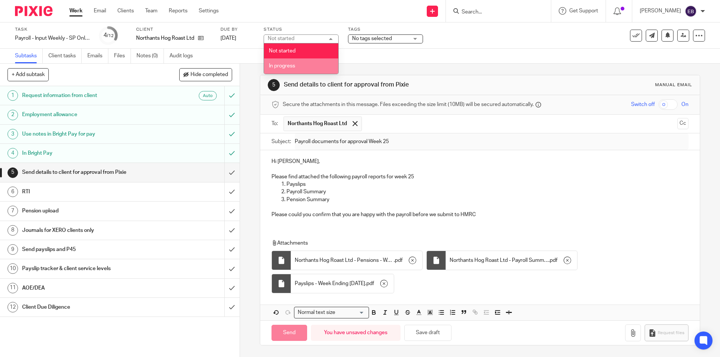 This screenshot has height=357, width=720. What do you see at coordinates (165, 38) in the screenshot?
I see `p: Northants Hog Roast Ltd` at bounding box center [165, 38].